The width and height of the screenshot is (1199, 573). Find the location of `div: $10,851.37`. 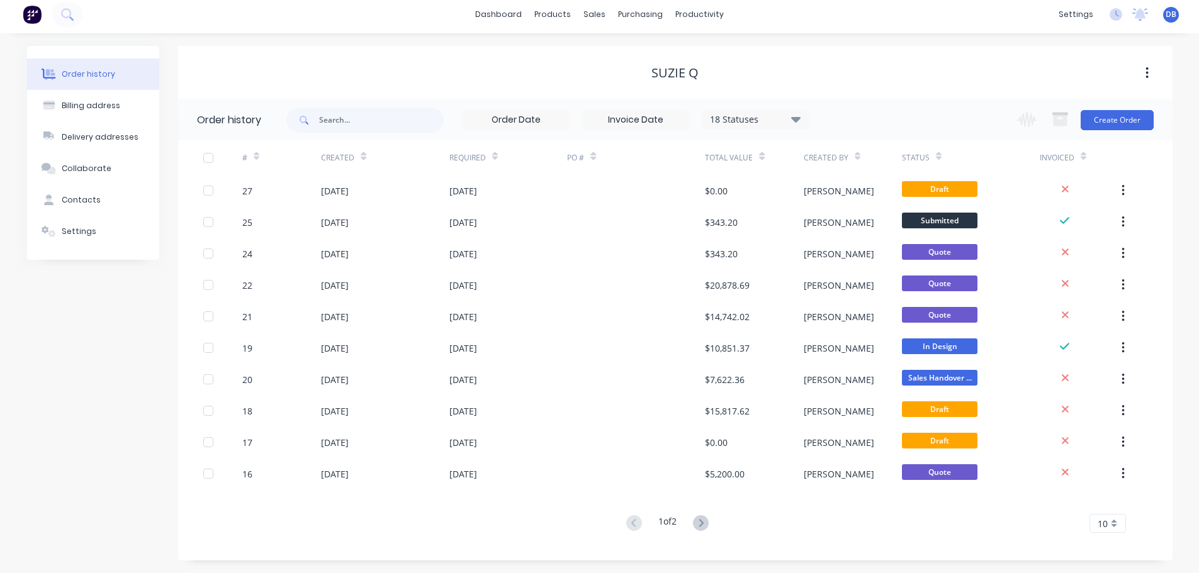

div: $10,851.37 is located at coordinates (727, 348).